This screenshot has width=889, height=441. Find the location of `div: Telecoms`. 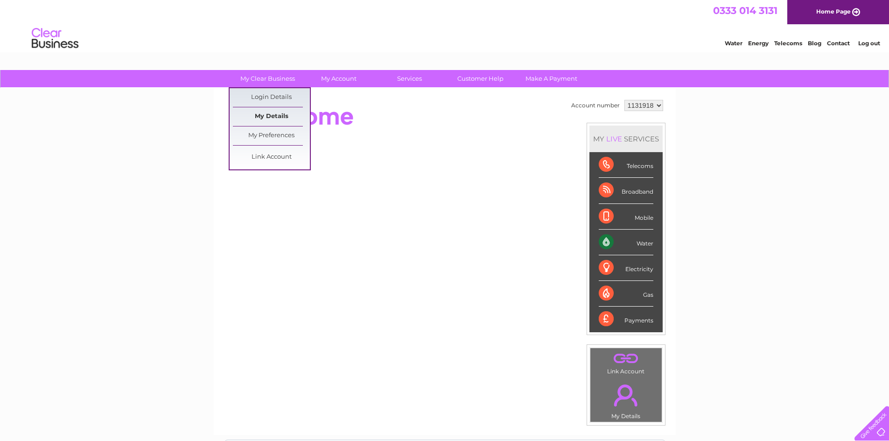

div: Telecoms is located at coordinates (626, 165).